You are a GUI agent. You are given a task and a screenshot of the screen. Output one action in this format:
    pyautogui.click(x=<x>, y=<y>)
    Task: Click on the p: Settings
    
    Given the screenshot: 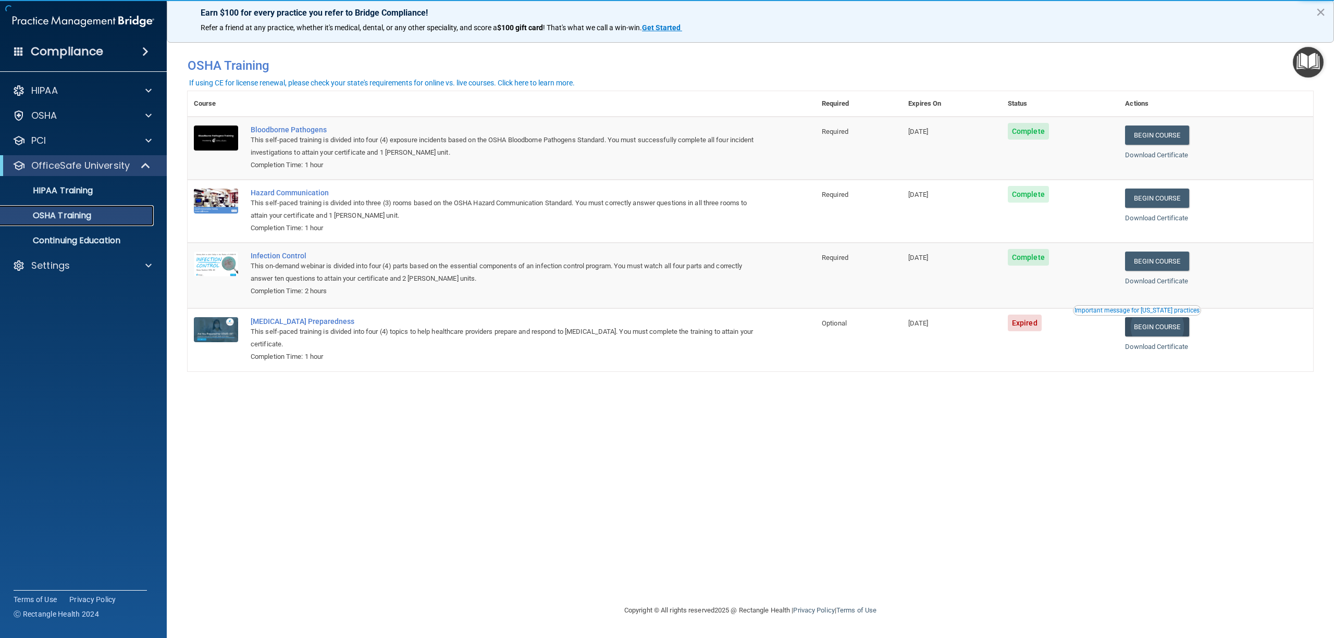 What is the action you would take?
    pyautogui.click(x=51, y=266)
    